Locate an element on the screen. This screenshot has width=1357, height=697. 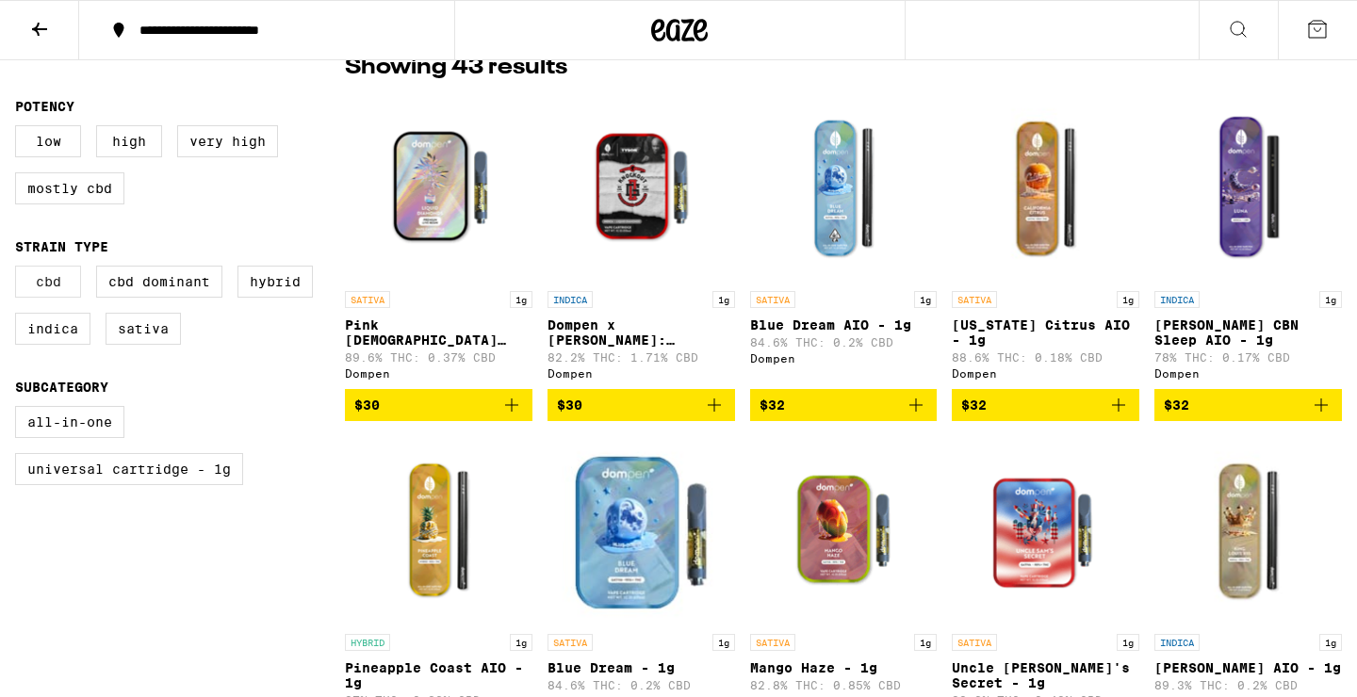
img: Dompen - Pink Jesus Live Resin Liquid Diamonds - 1g is located at coordinates (438, 188).